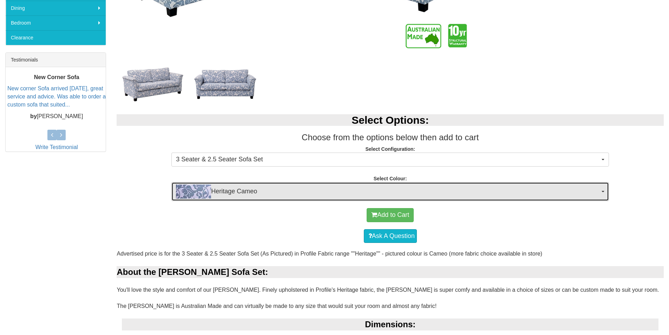  What do you see at coordinates (56, 60) in the screenshot?
I see `div: Testimonials` at bounding box center [56, 60].